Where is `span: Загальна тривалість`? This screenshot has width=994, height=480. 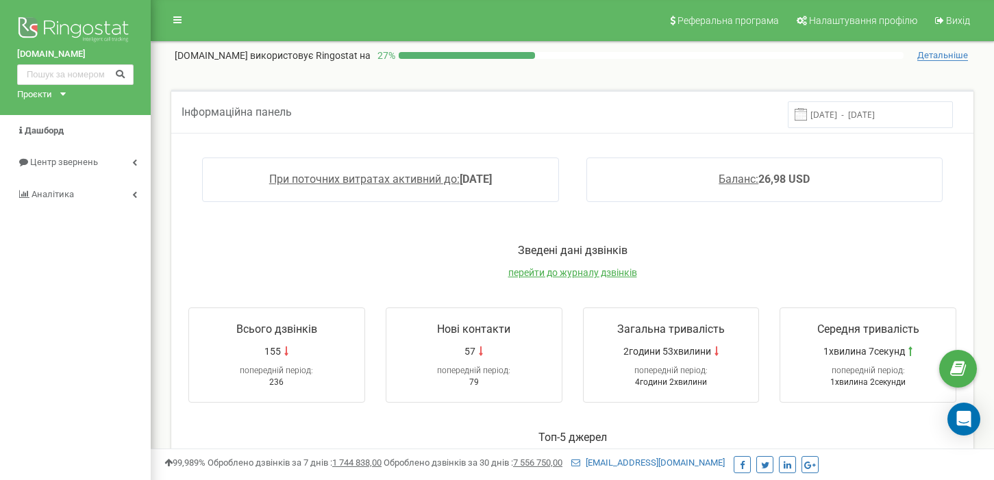
span: Загальна тривалість is located at coordinates (671, 329).